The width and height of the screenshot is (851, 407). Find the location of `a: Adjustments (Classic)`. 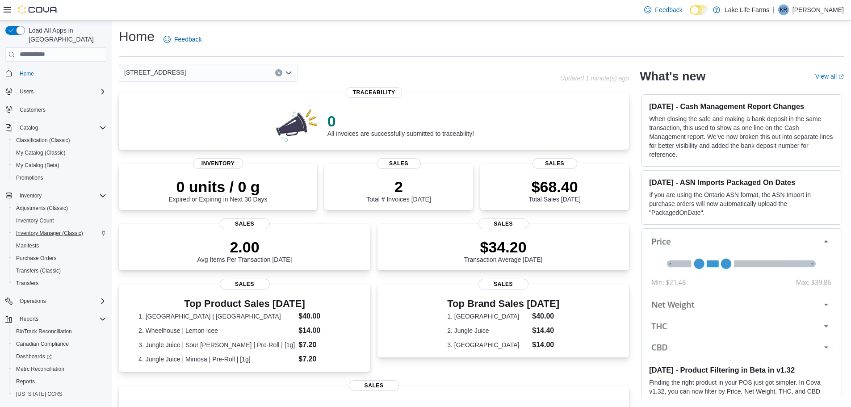

a: Adjustments (Classic) is located at coordinates (42, 208).